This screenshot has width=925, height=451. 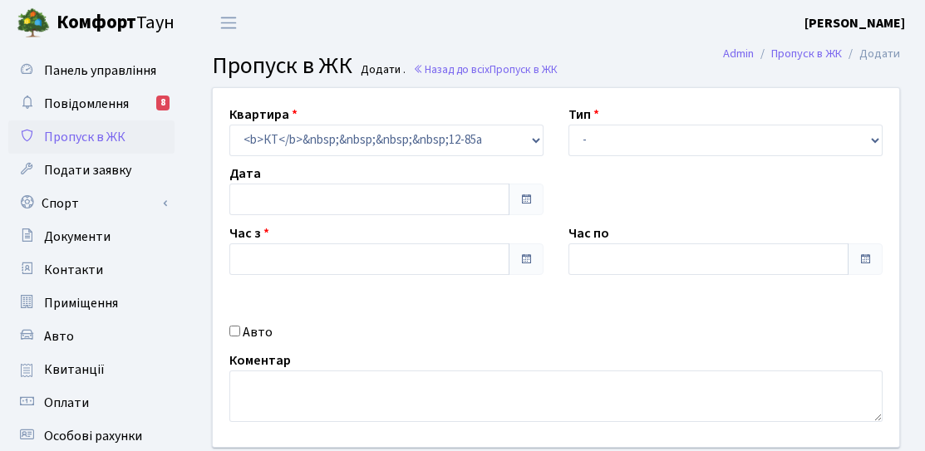 What do you see at coordinates (871, 54) in the screenshot?
I see `li: Додати` at bounding box center [871, 54].